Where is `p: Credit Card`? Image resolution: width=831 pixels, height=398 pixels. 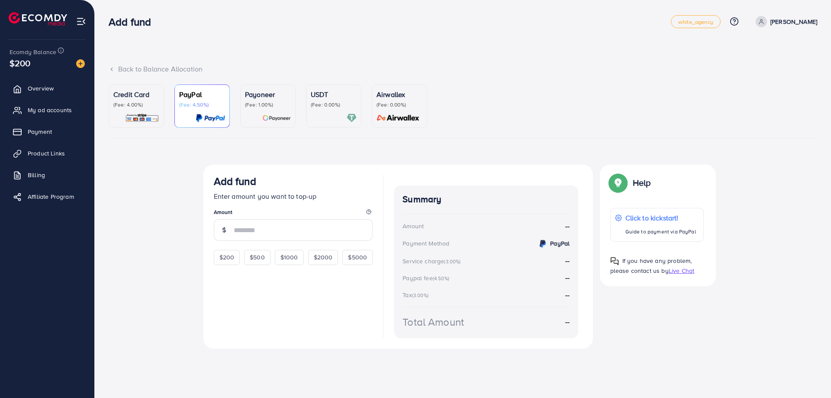
p: Credit Card is located at coordinates (136, 94).